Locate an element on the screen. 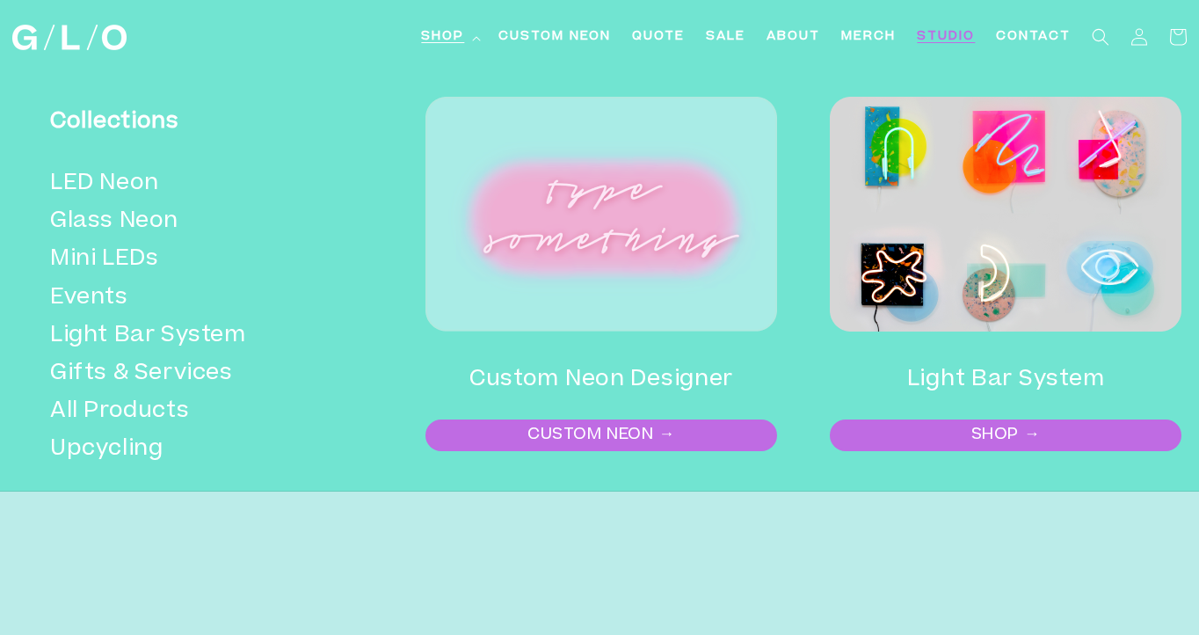  img: GLO Studio is located at coordinates (69, 37).